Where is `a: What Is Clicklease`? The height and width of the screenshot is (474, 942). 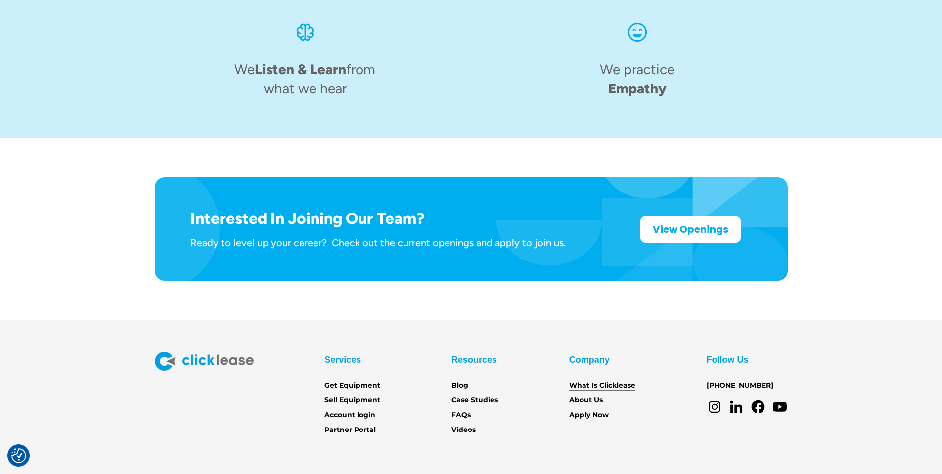 a: What Is Clicklease is located at coordinates (603, 386).